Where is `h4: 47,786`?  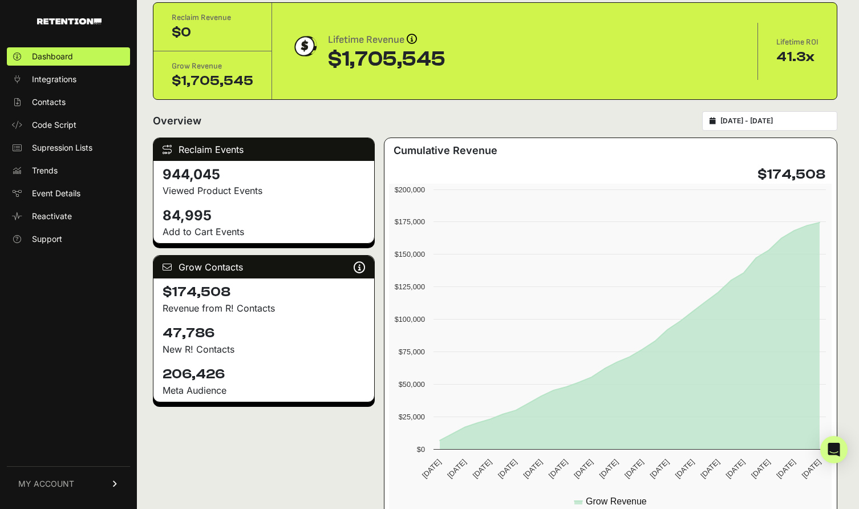 h4: 47,786 is located at coordinates (264, 333).